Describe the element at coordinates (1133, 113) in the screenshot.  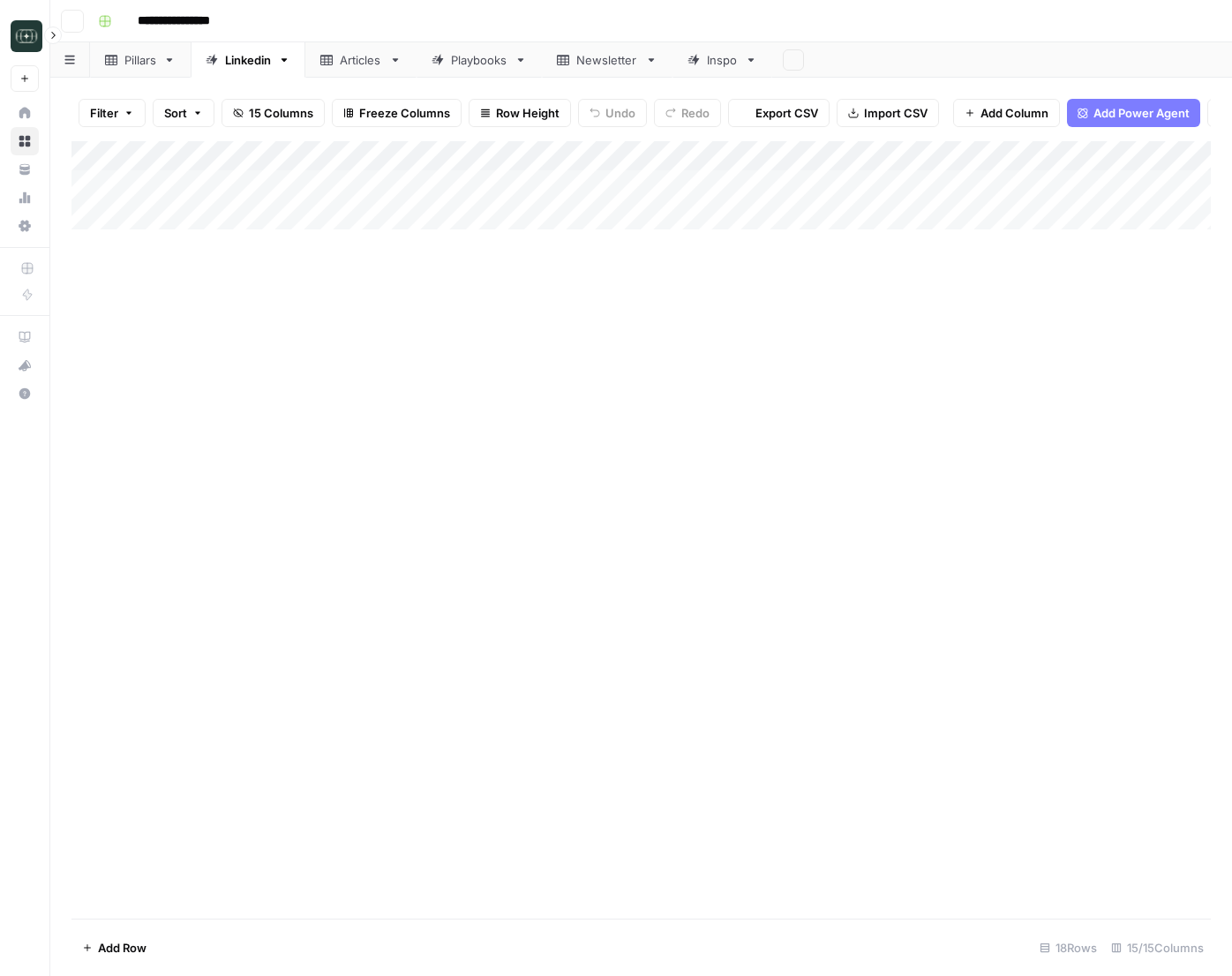
I see `button: Add Power Agent` at that location.